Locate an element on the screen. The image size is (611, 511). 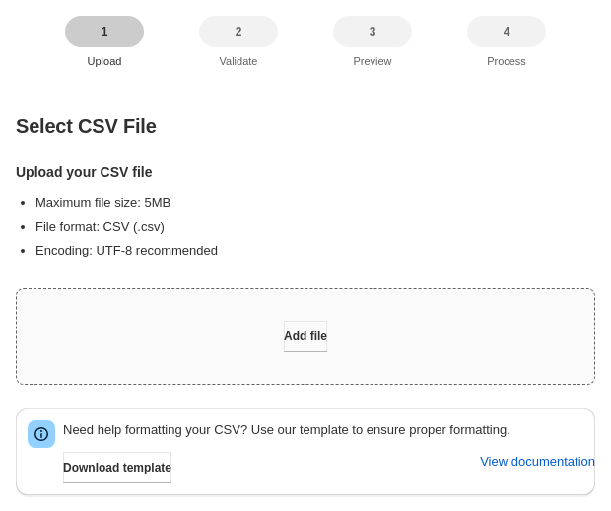
p: Upload is located at coordinates (104, 61).